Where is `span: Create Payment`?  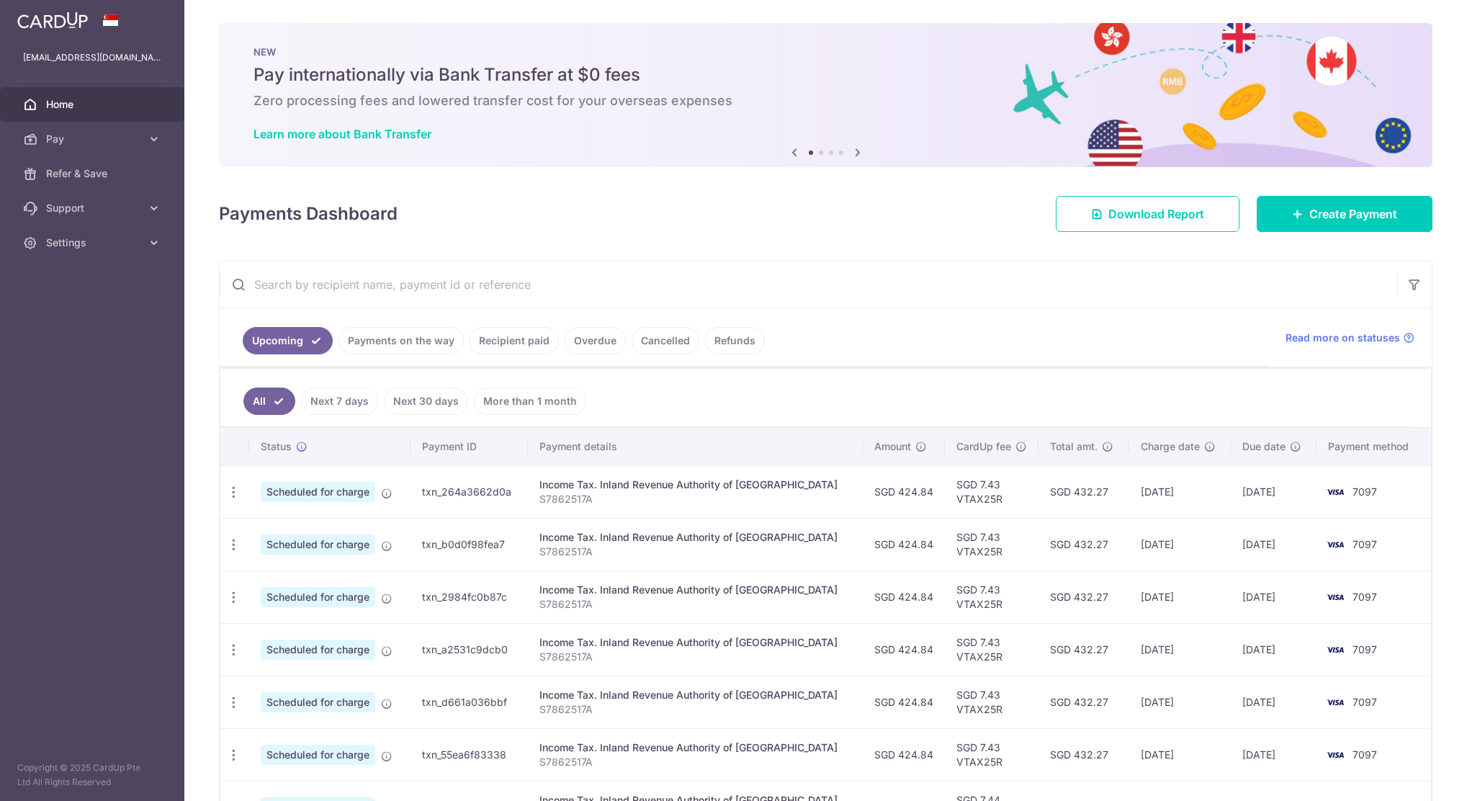
span: Create Payment is located at coordinates (1353, 214).